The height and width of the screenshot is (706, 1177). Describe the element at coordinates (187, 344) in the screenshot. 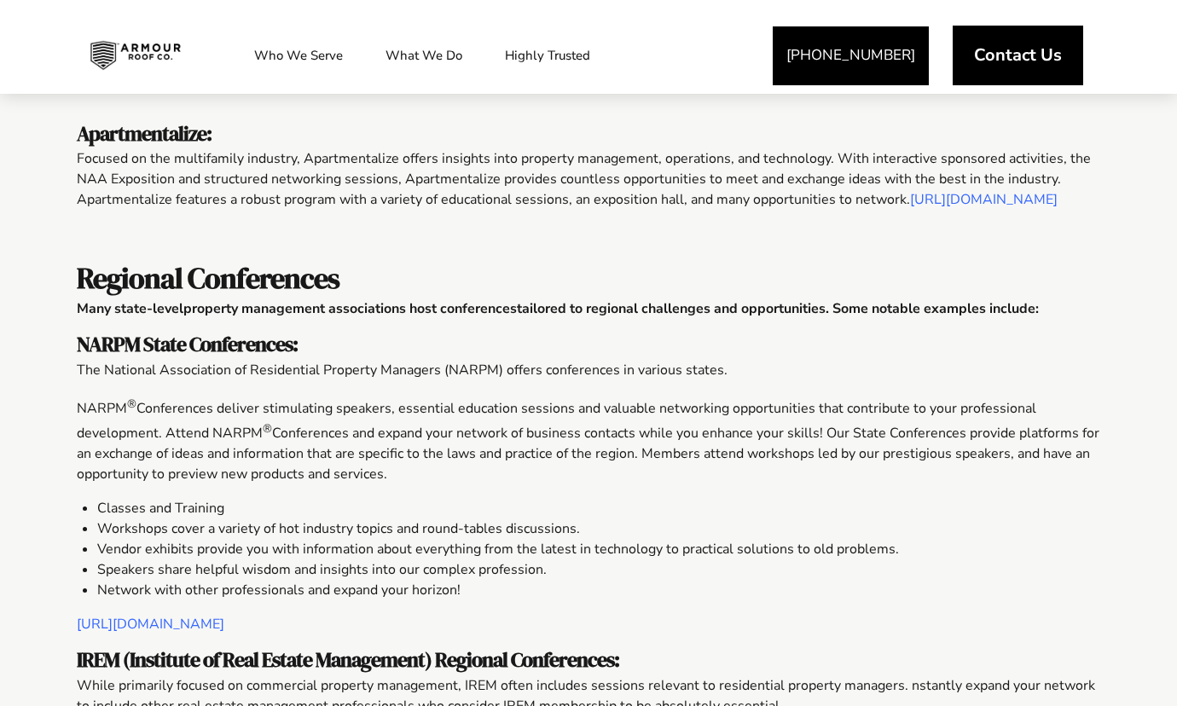

I see `span: NARPM State Conferences:` at that location.